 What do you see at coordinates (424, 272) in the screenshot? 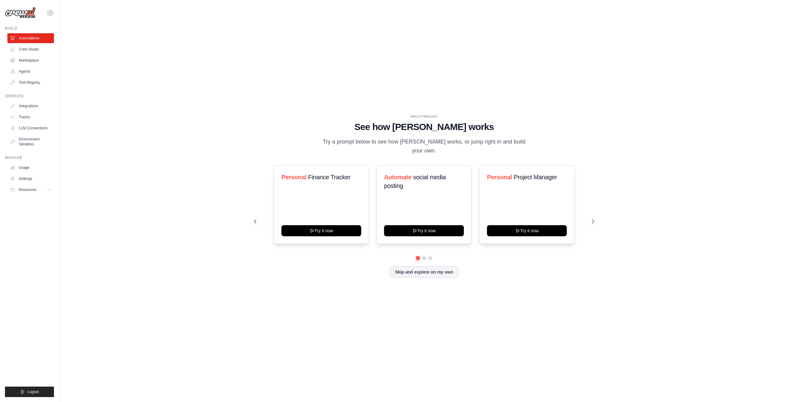
I see `button: Skip and explore on my own` at bounding box center [424, 272].